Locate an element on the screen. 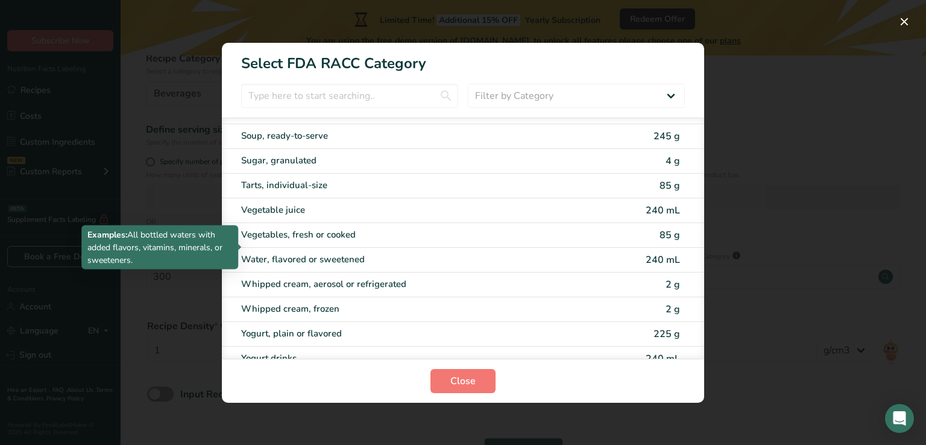 This screenshot has height=445, width=926. div: Soup, ready-to-serve is located at coordinates (412, 136).